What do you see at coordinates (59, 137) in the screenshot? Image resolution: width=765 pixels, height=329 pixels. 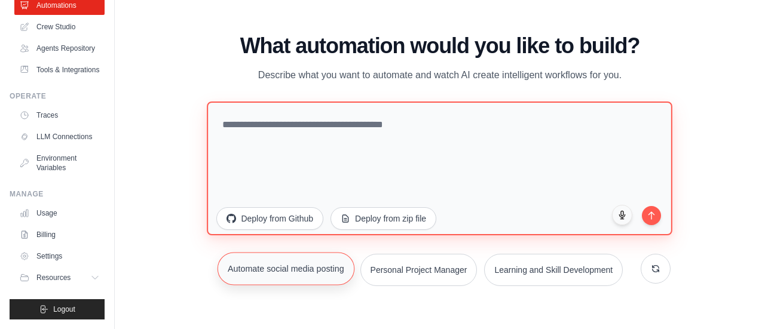 I see `a: LLM Connections` at bounding box center [59, 137].